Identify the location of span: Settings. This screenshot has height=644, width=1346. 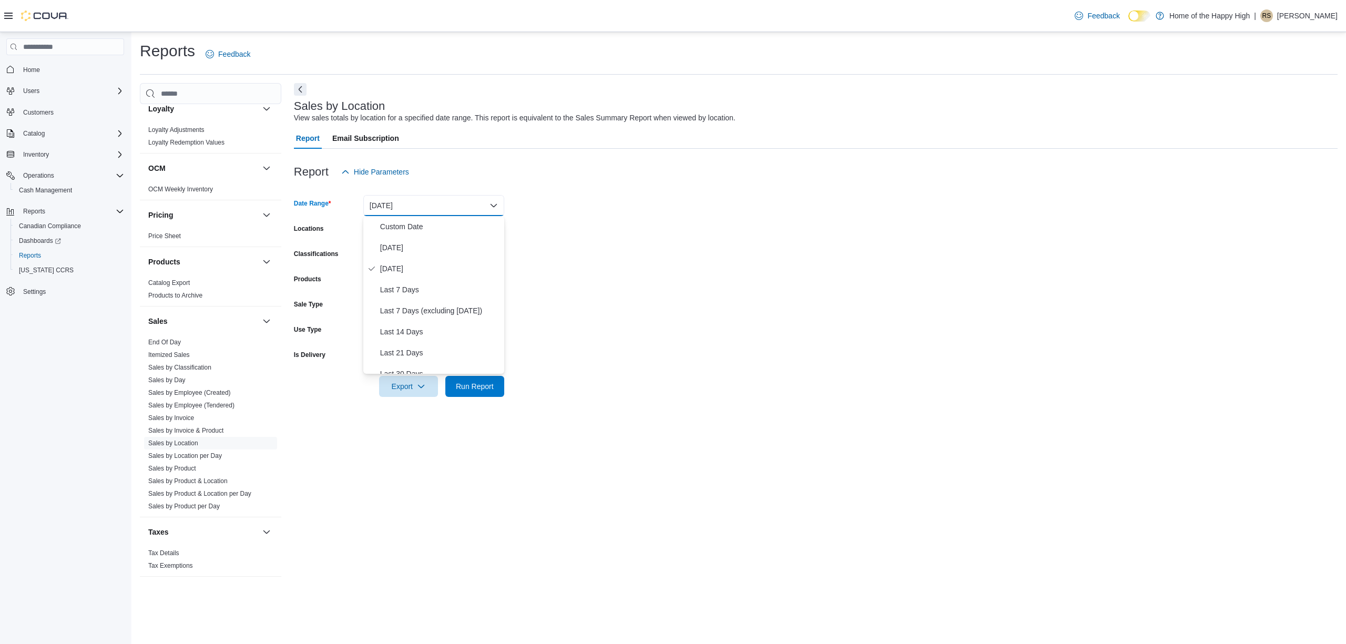
(34, 292).